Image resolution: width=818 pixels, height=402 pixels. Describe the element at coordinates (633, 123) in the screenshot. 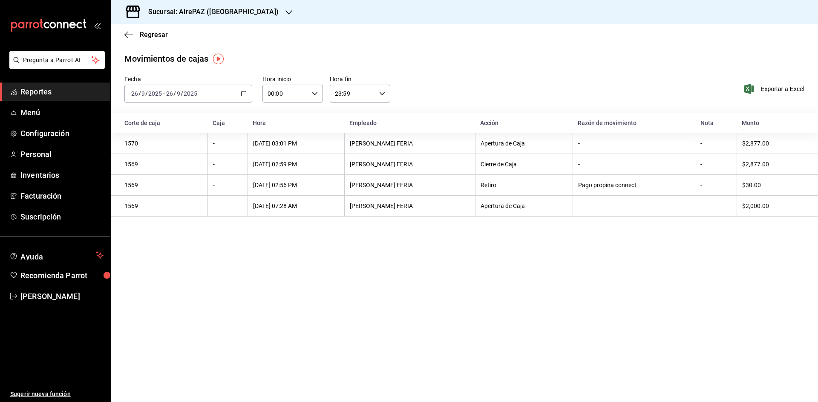

I see `div: Razón de movimiento` at that location.